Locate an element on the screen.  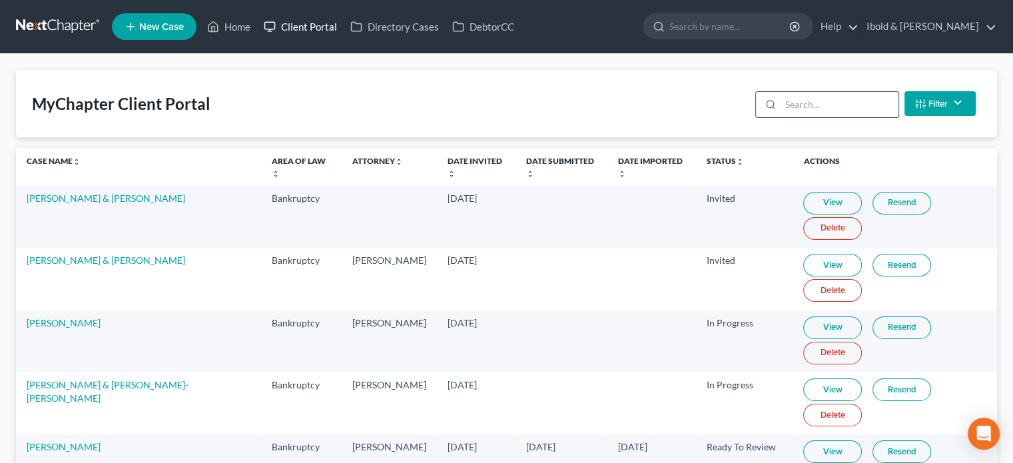
input: Search by name... is located at coordinates (730, 26).